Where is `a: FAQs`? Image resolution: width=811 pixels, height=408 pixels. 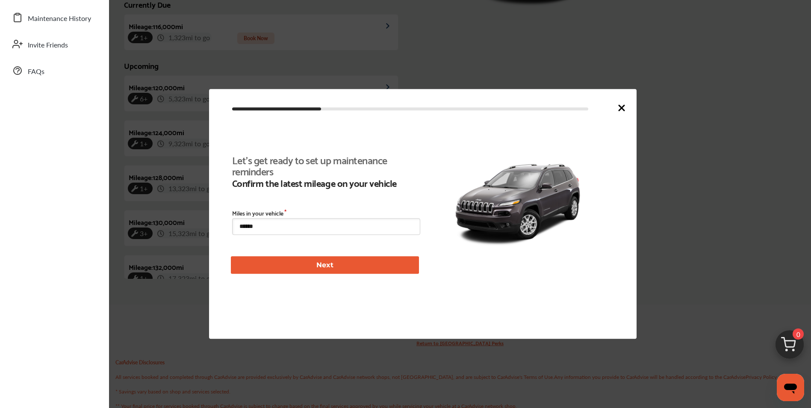
a: FAQs is located at coordinates (54, 71).